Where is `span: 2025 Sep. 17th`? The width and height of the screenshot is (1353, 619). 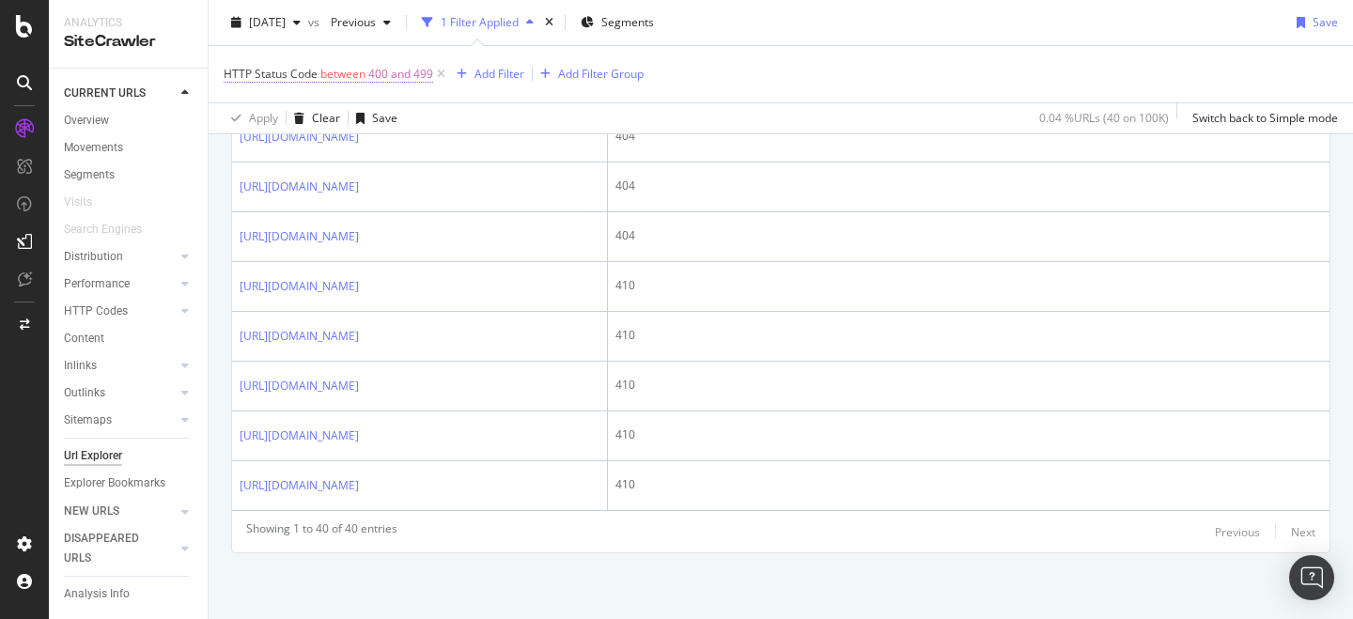 span: 2025 Sep. 17th is located at coordinates (267, 22).